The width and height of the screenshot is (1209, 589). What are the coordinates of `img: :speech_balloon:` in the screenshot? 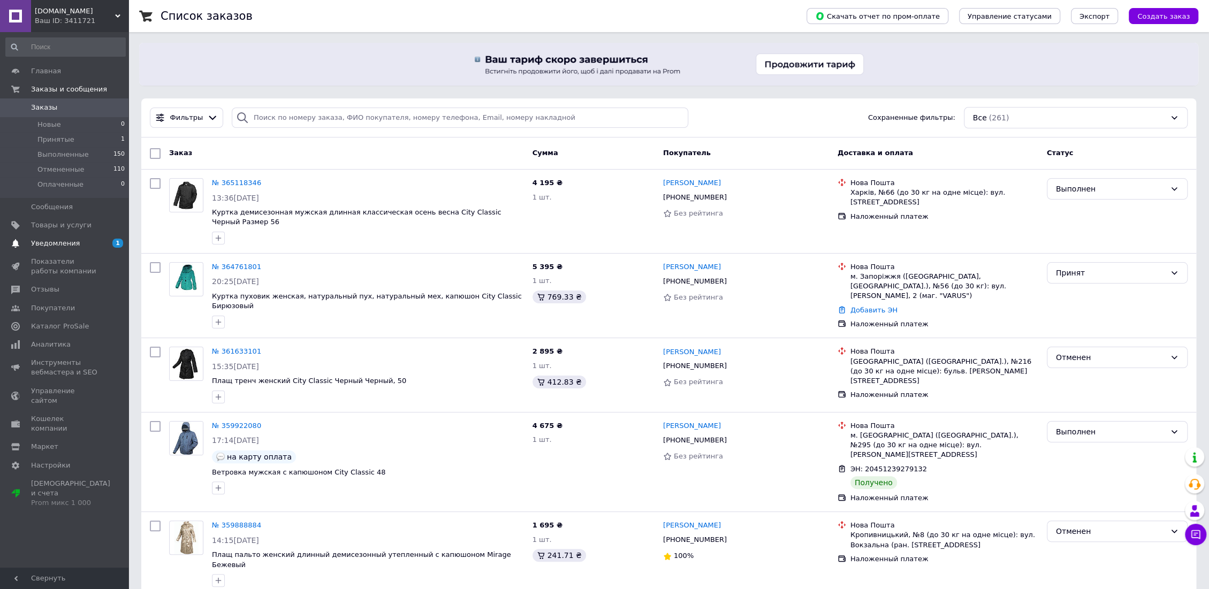 It's located at (220, 457).